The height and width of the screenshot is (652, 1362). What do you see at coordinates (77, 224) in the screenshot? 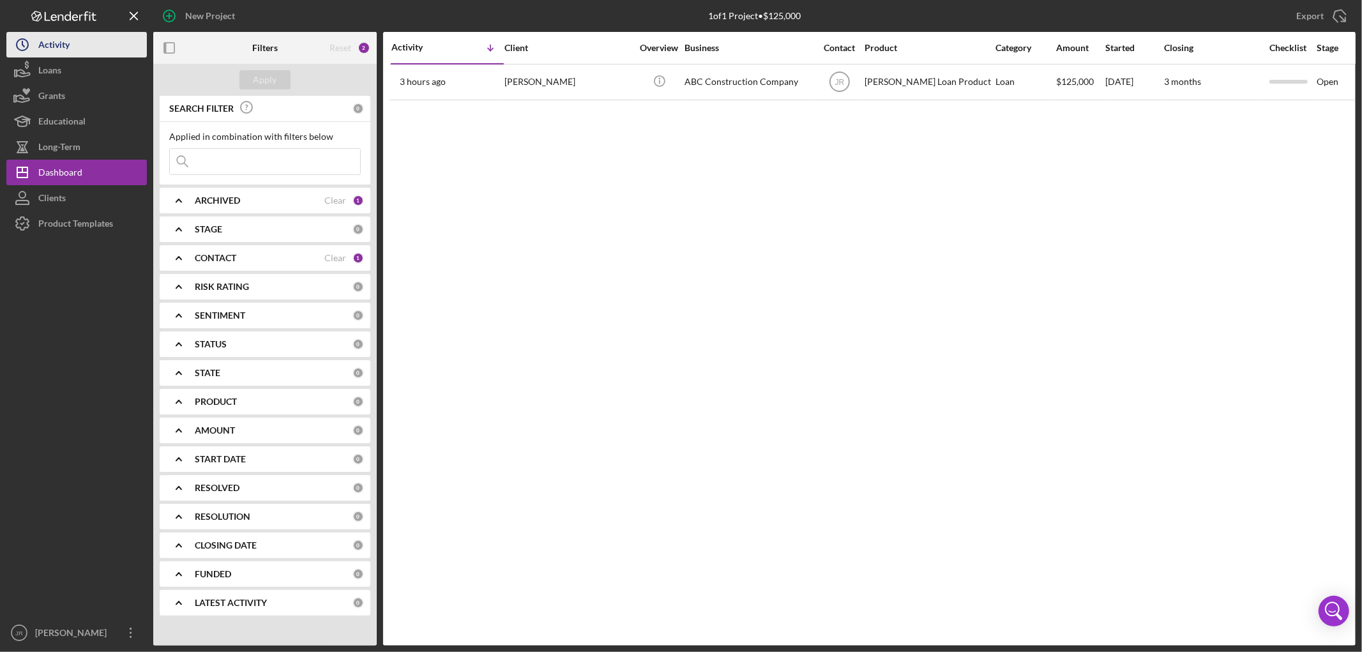
I see `button: Product Templates` at bounding box center [77, 224].